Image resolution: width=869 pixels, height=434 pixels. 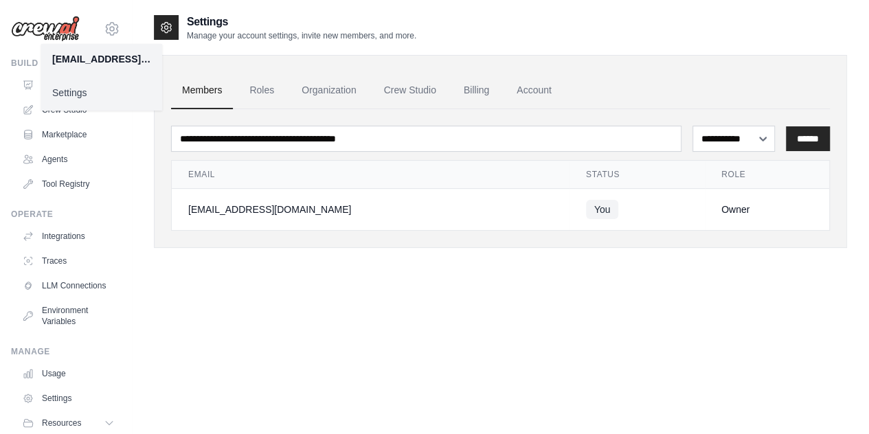 What do you see at coordinates (45, 29) in the screenshot?
I see `img: Logo` at bounding box center [45, 29].